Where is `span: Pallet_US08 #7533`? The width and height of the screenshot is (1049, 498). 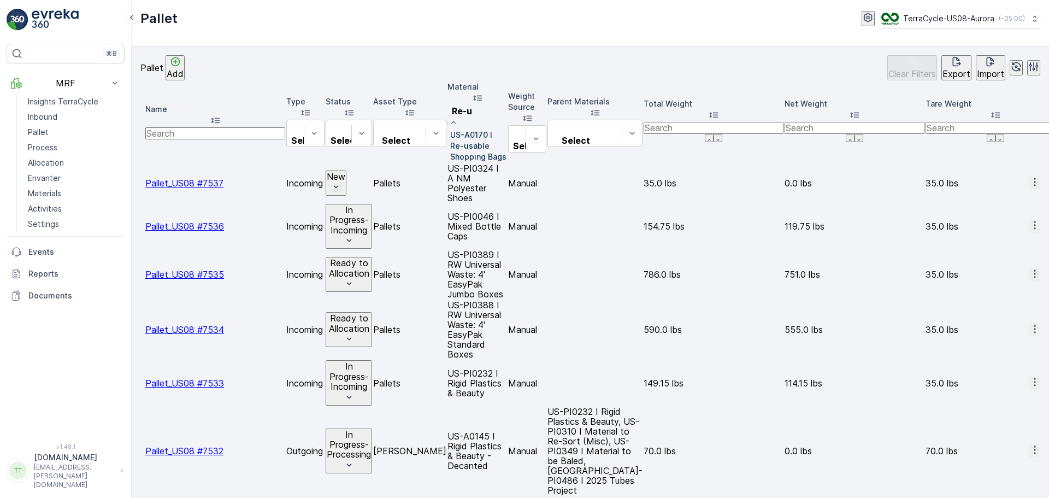 span: Pallet_US08 #7533 is located at coordinates (185, 383).